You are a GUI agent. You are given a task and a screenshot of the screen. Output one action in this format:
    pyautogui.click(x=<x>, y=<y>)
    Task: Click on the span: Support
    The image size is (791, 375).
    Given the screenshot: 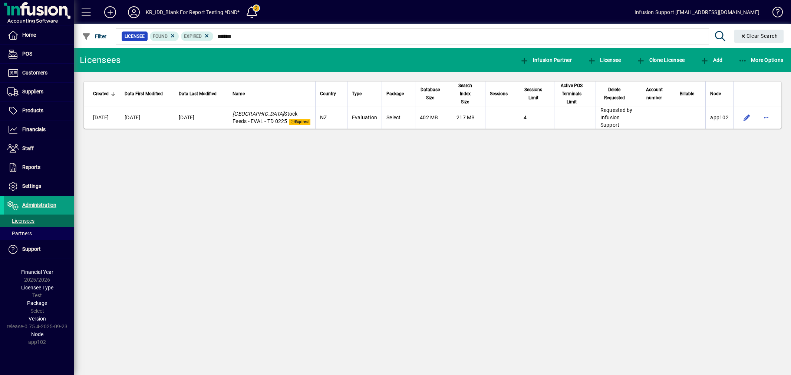 What is the action you would take?
    pyautogui.click(x=32, y=249)
    